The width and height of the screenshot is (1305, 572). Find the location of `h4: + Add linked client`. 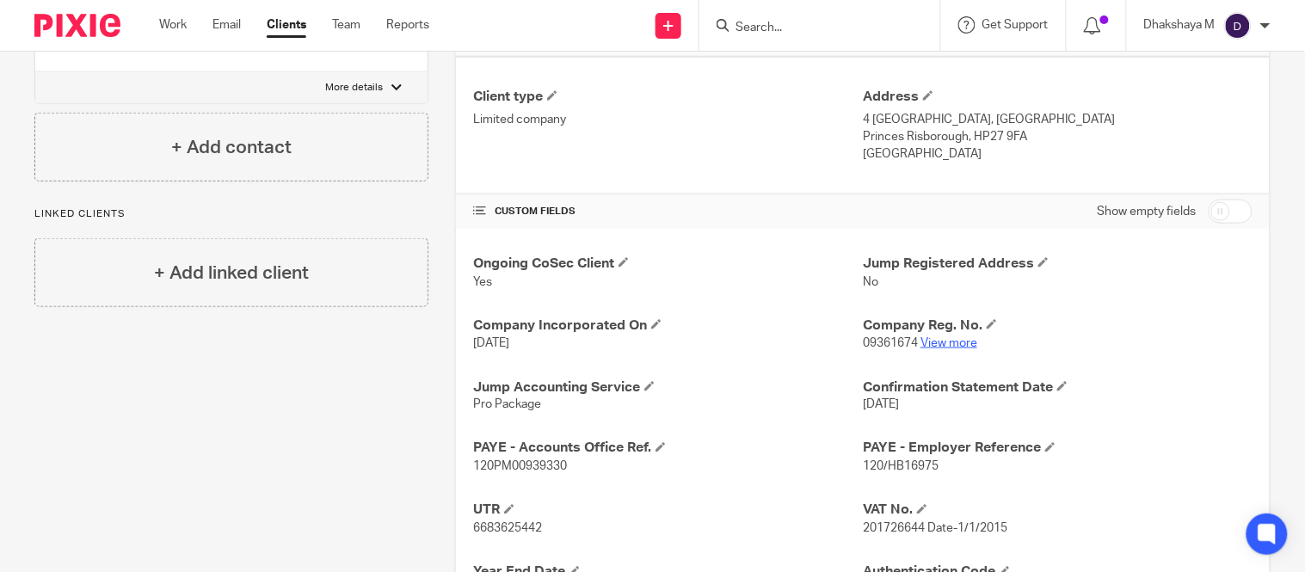

h4: + Add linked client is located at coordinates (231, 273).